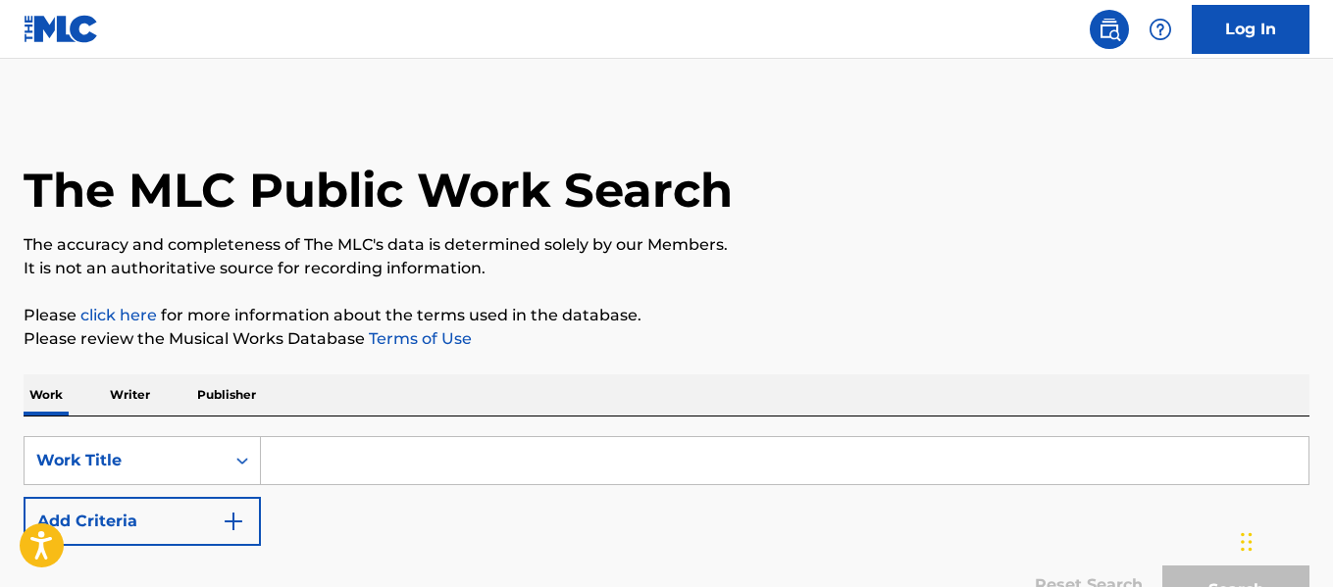 This screenshot has height=587, width=1333. I want to click on p: Work, so click(46, 395).